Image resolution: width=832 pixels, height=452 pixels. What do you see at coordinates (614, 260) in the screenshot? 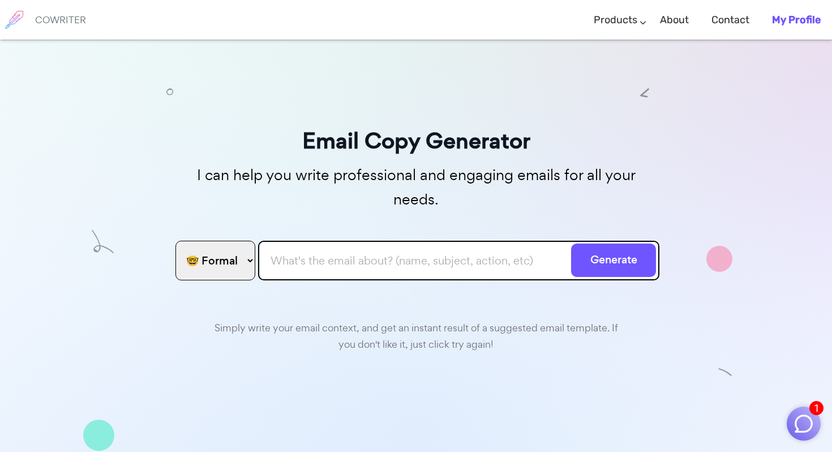
I see `button: Generate` at bounding box center [614, 260].